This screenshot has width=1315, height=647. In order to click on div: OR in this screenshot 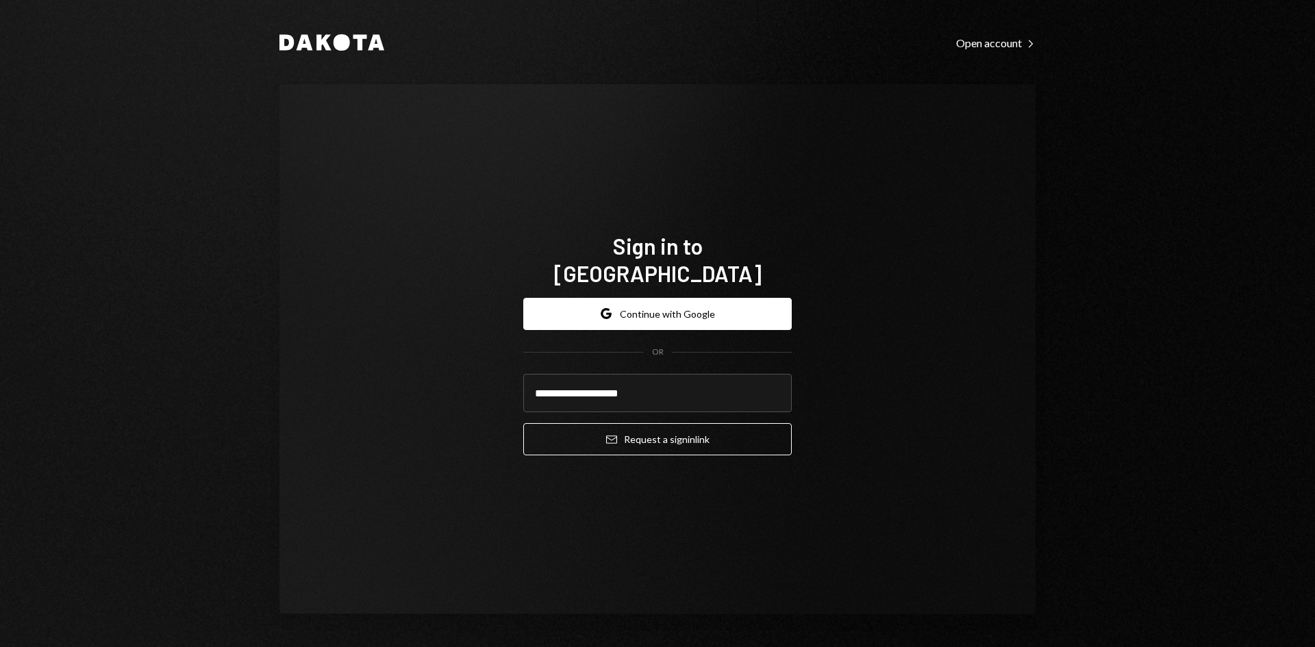, I will do `click(657, 352)`.